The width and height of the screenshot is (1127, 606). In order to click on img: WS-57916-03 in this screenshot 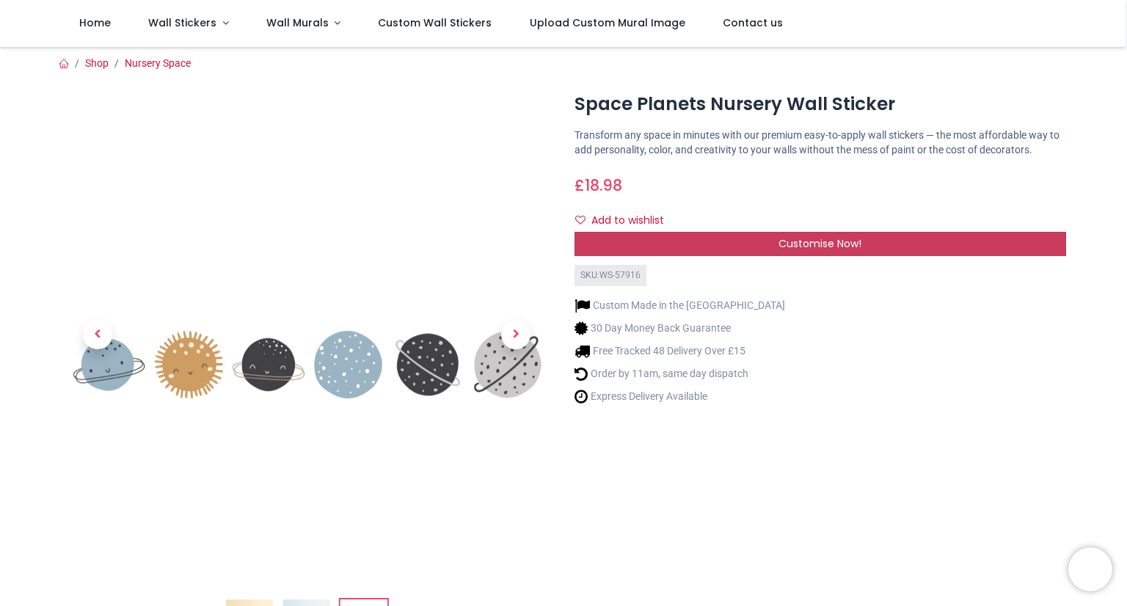, I will do `click(307, 335)`.